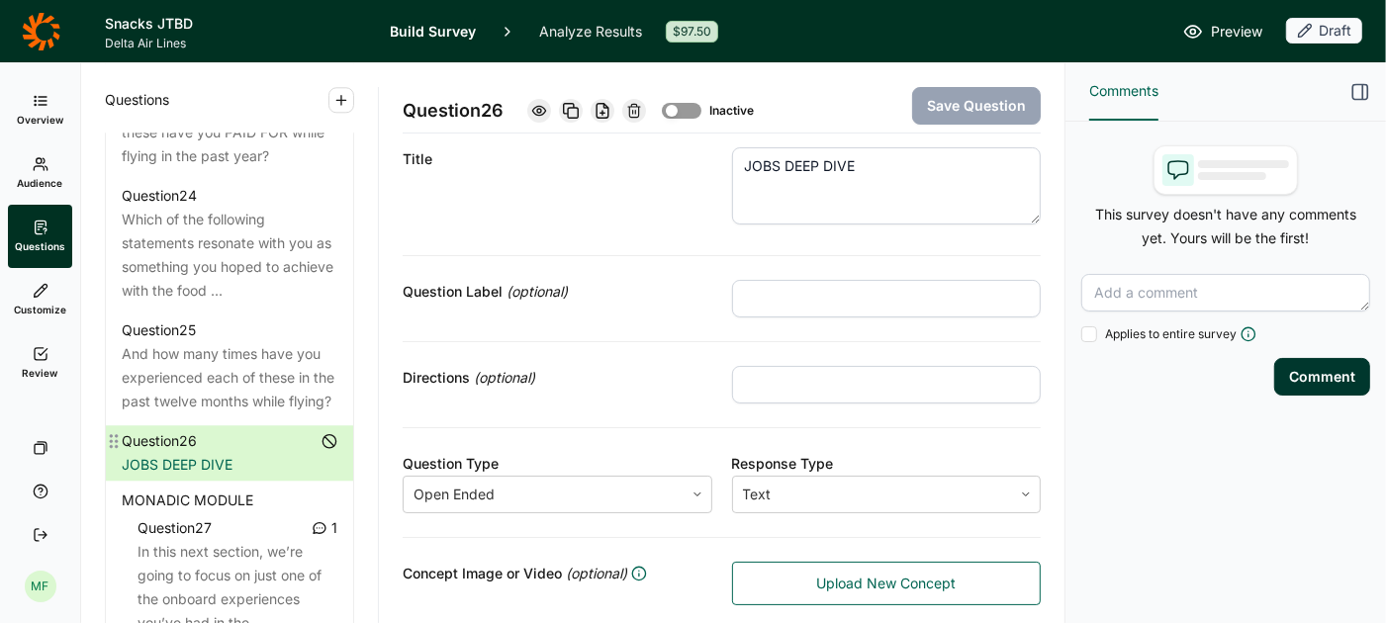 Image resolution: width=1386 pixels, height=623 pixels. What do you see at coordinates (557, 159) in the screenshot?
I see `div: Title` at bounding box center [557, 159].